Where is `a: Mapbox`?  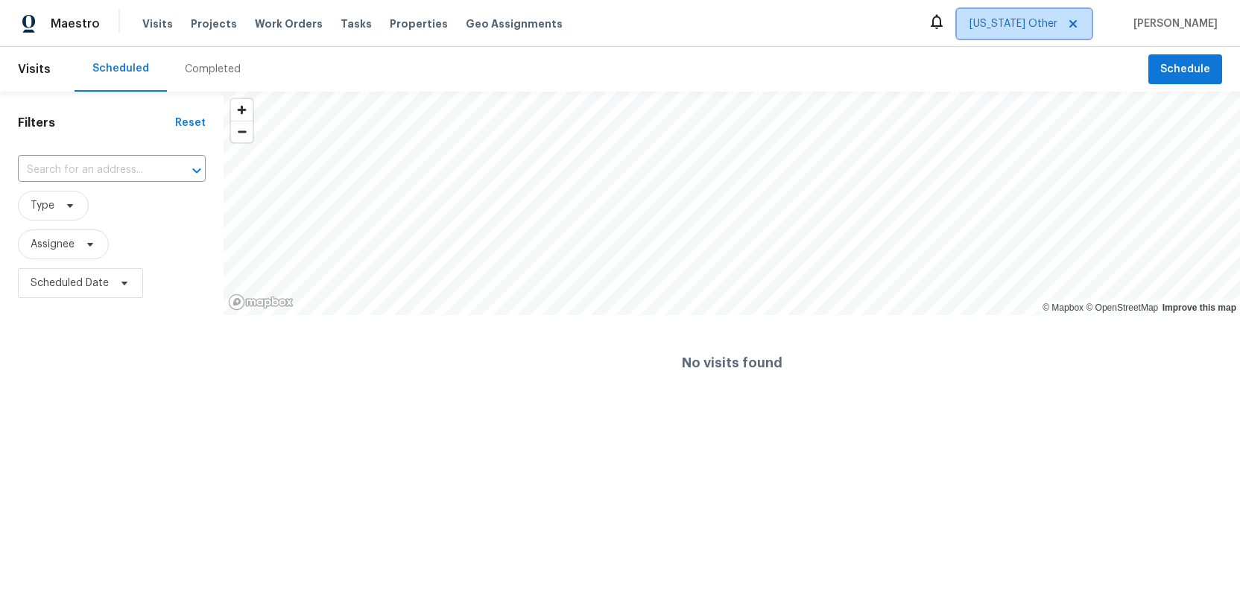 a: Mapbox is located at coordinates (1063, 308).